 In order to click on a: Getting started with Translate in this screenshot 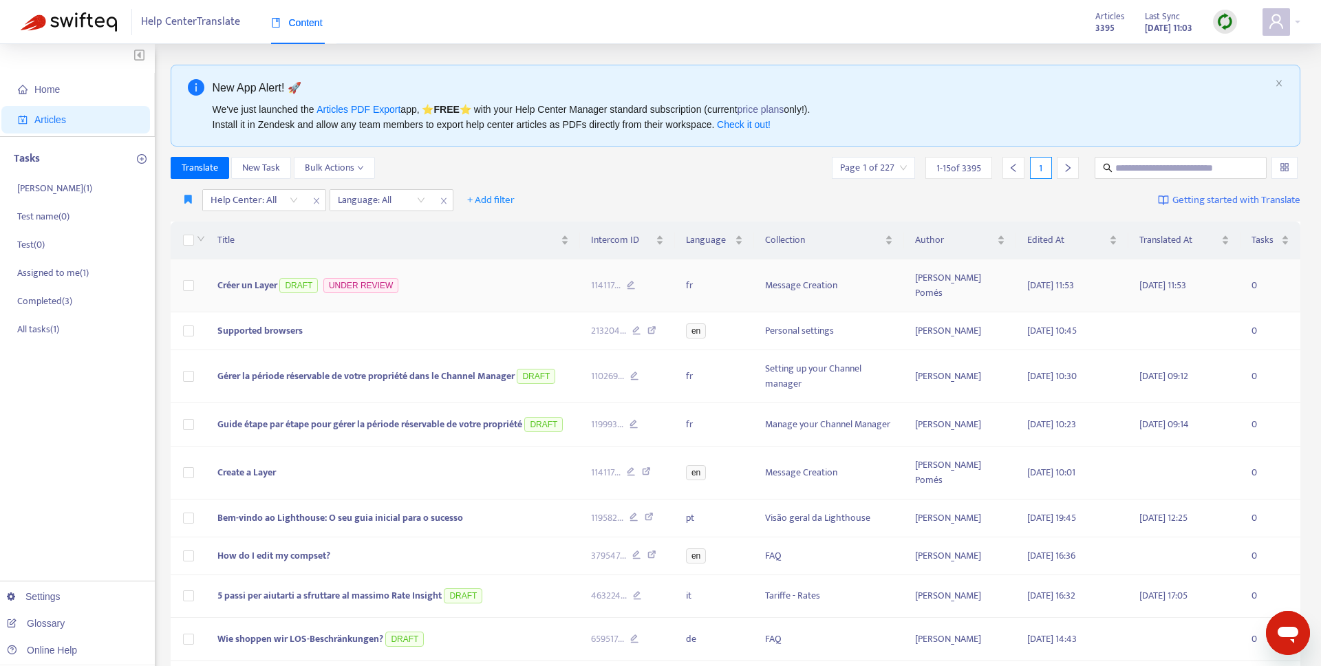, I will do `click(1228, 200)`.